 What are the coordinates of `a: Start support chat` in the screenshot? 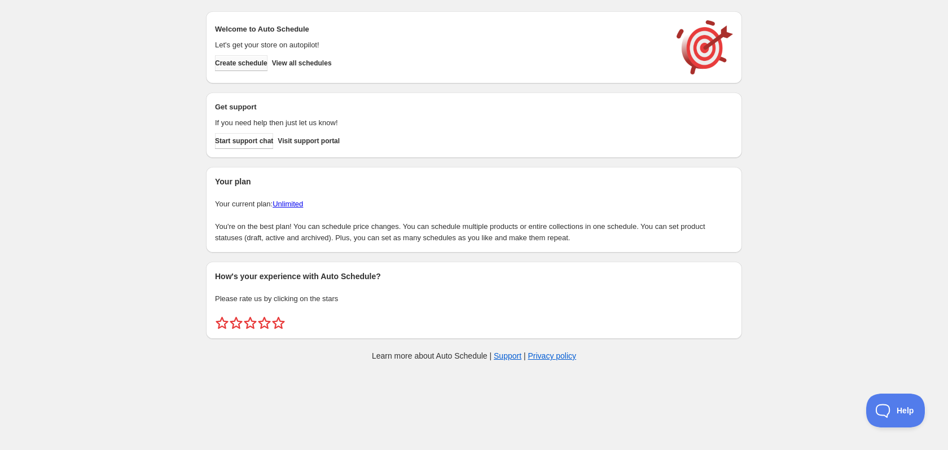 It's located at (244, 141).